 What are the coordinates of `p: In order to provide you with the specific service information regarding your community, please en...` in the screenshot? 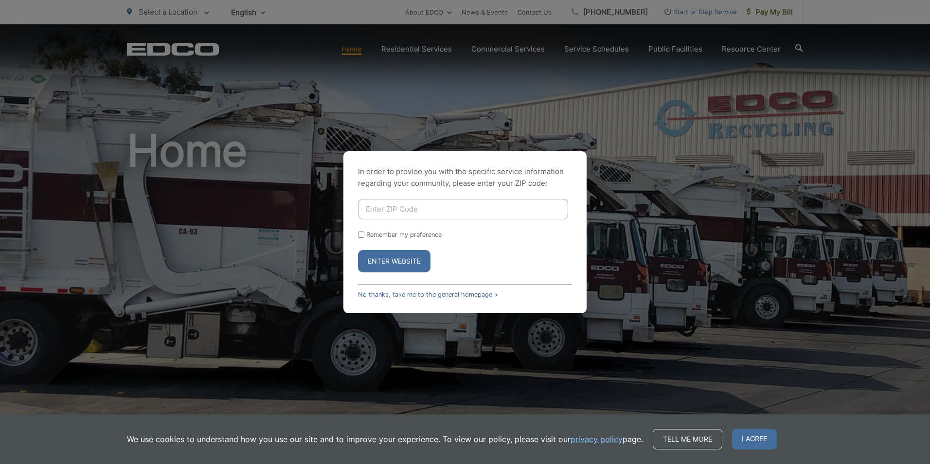 It's located at (465, 177).